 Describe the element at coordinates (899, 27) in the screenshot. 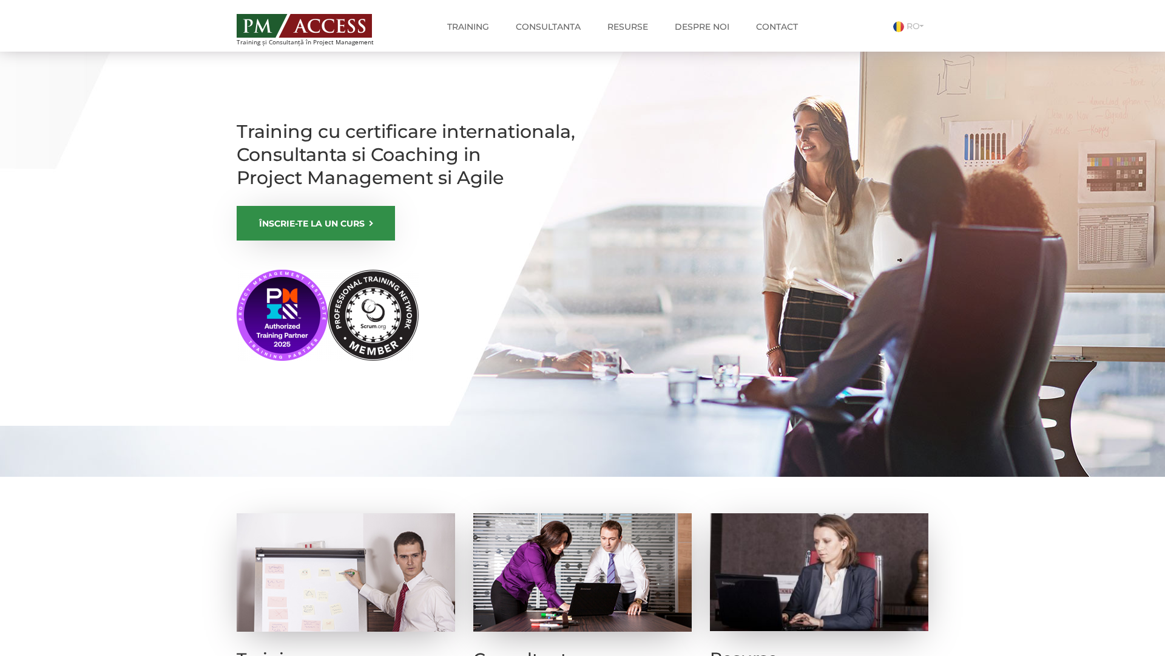

I see `img: Romana` at that location.